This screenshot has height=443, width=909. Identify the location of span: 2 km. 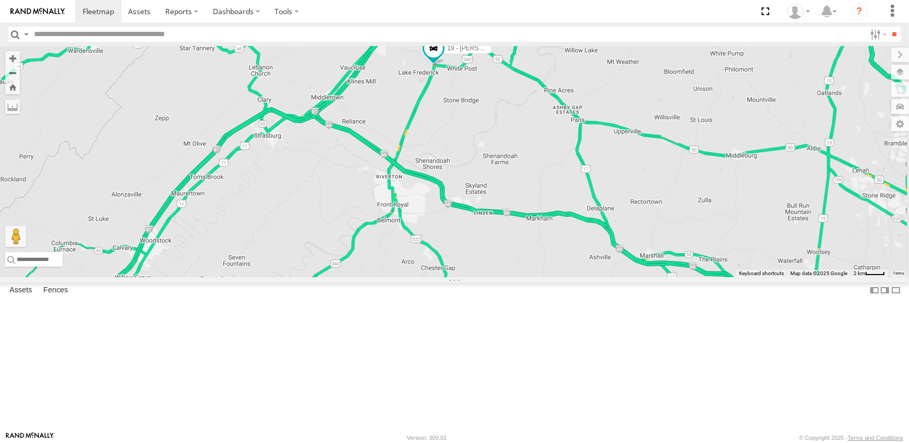
(860, 273).